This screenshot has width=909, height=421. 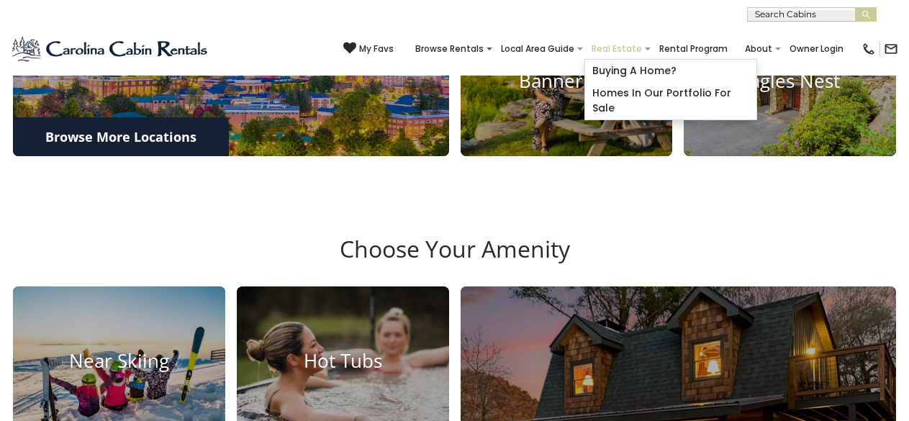 What do you see at coordinates (454, 261) in the screenshot?
I see `h3: Choose Your Amenity` at bounding box center [454, 261].